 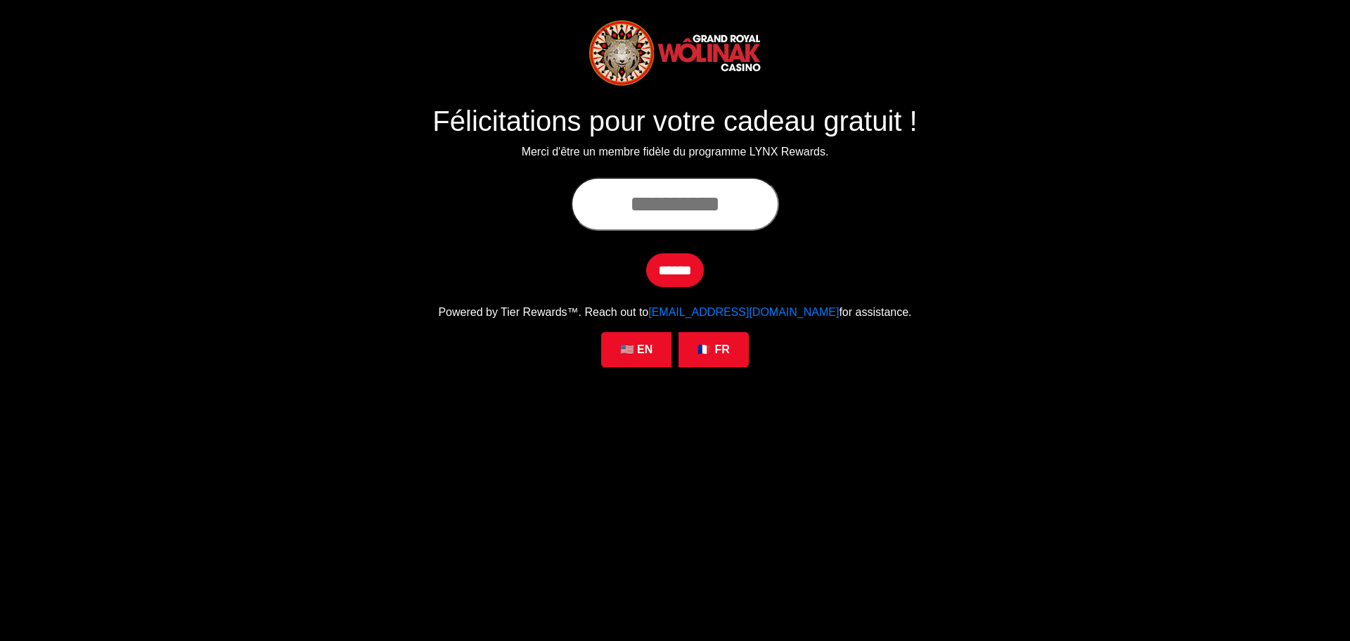 What do you see at coordinates (714, 350) in the screenshot?
I see `a: 🇫🇷 FR` at bounding box center [714, 350].